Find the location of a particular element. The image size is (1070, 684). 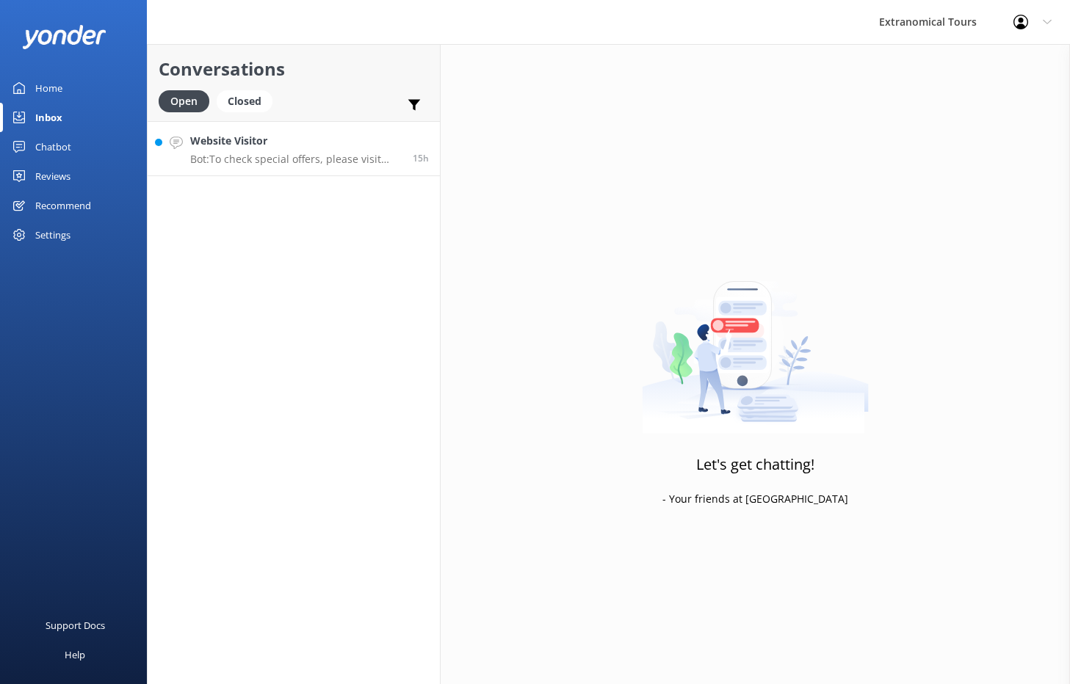

div: Reviews is located at coordinates (53, 176).